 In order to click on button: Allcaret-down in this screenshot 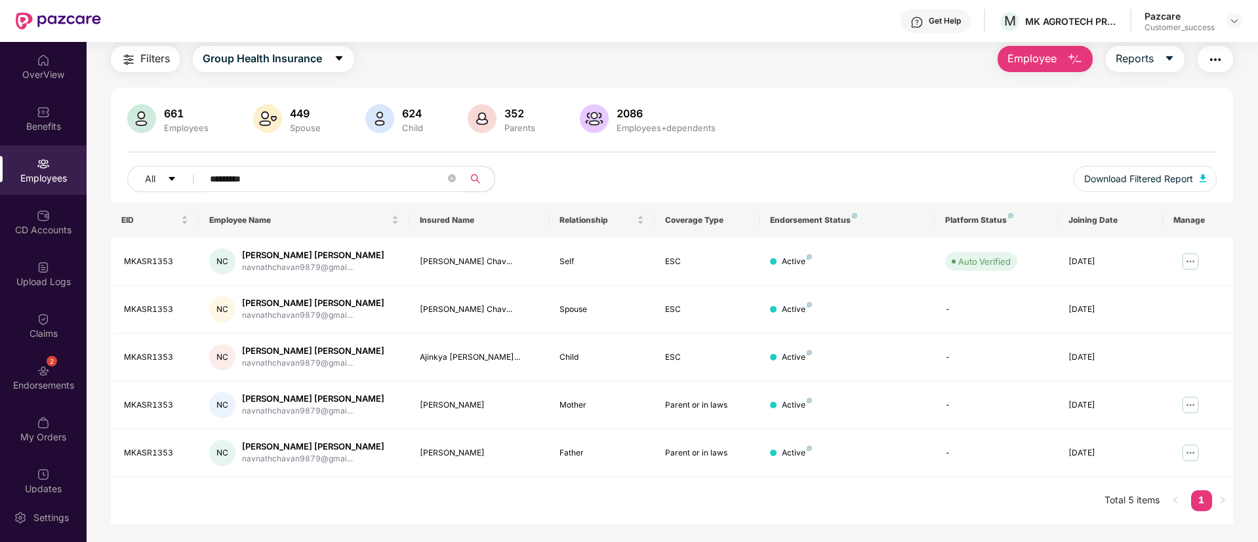, I will do `click(167, 179)`.